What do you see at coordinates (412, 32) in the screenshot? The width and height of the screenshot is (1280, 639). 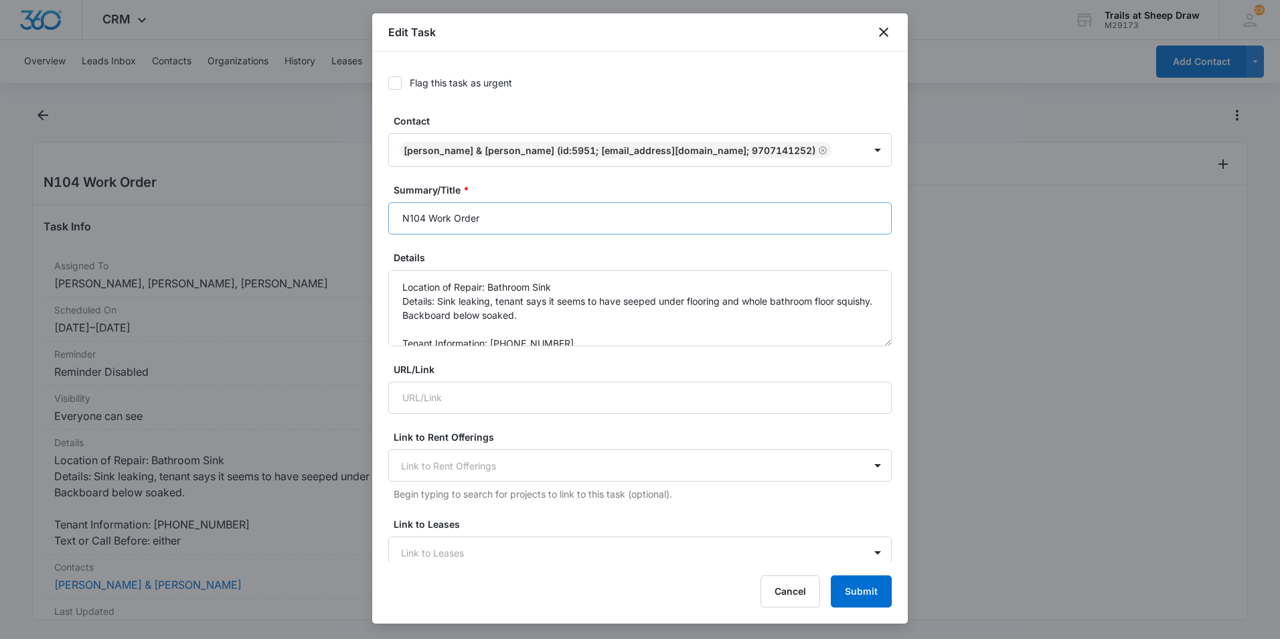 I see `h1: Edit Task` at bounding box center [412, 32].